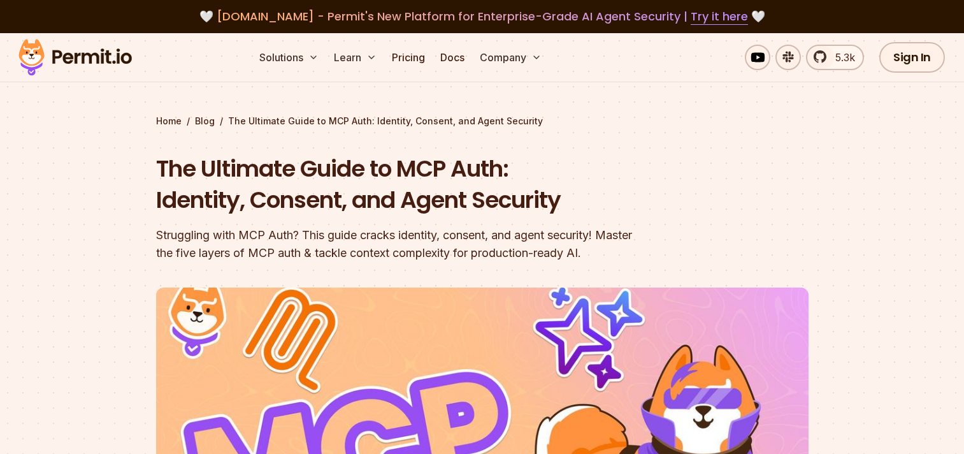 The height and width of the screenshot is (454, 964). Describe the element at coordinates (720, 17) in the screenshot. I see `a: Try it here` at that location.